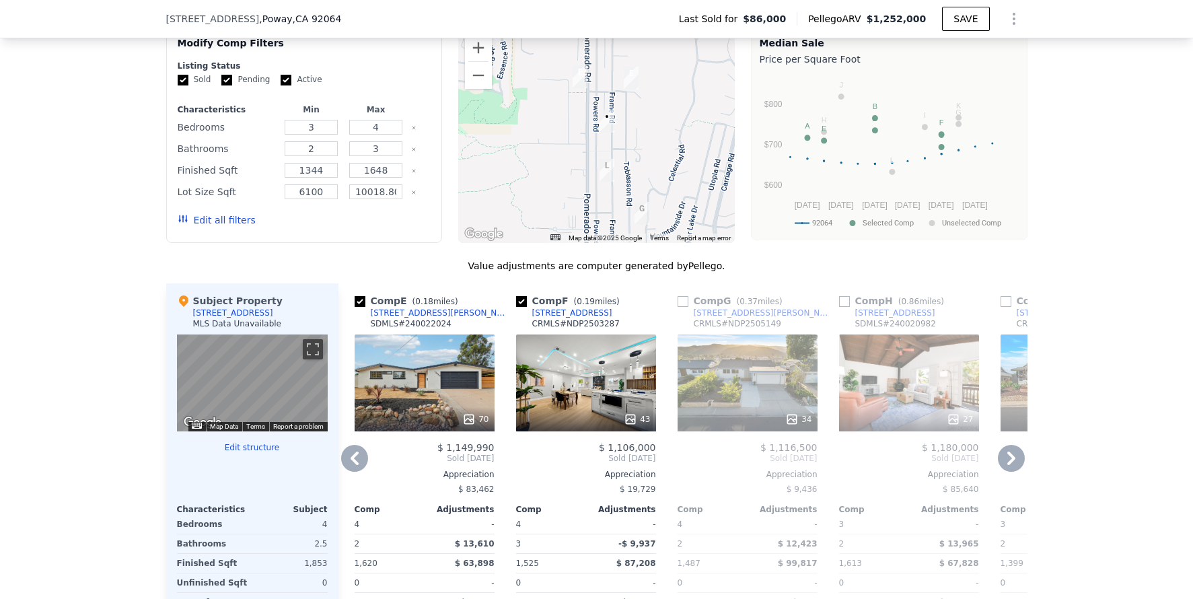 The image size is (1193, 599). What do you see at coordinates (773, 185) in the screenshot?
I see `text: $600` at bounding box center [773, 185].